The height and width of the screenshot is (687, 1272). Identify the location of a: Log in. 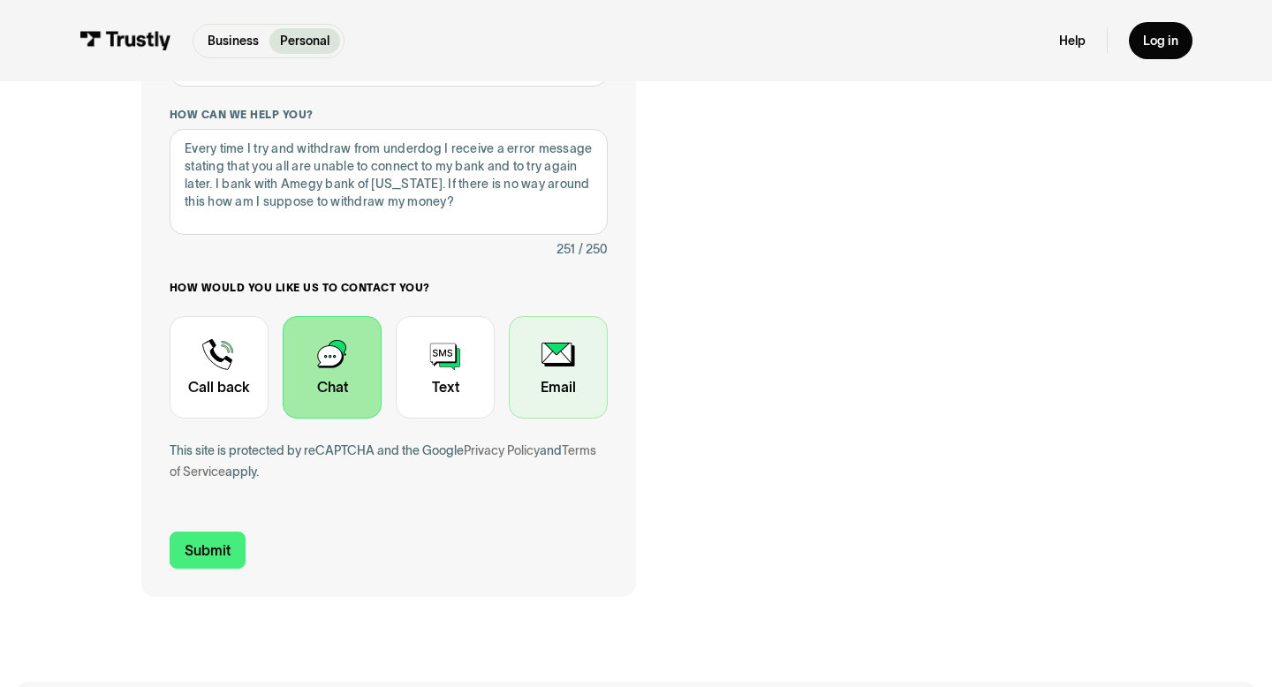
(1161, 41).